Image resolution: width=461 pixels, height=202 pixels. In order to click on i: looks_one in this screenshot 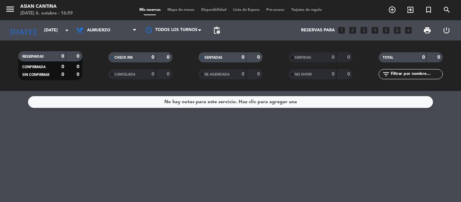, I will do `click(341, 30)`.